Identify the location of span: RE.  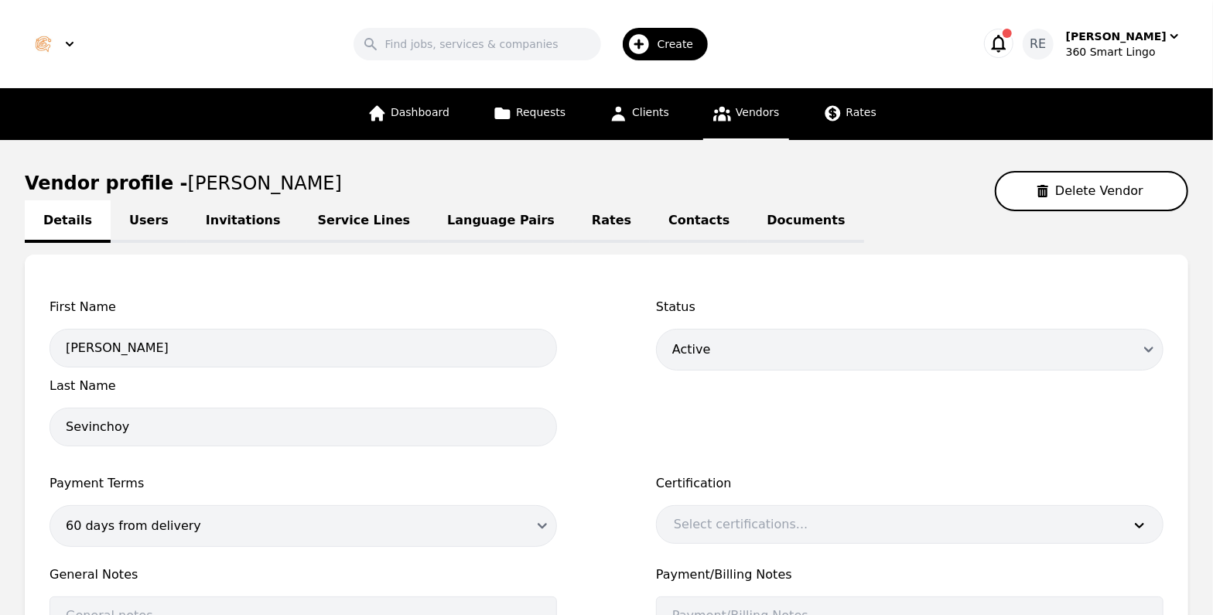
(1037, 44).